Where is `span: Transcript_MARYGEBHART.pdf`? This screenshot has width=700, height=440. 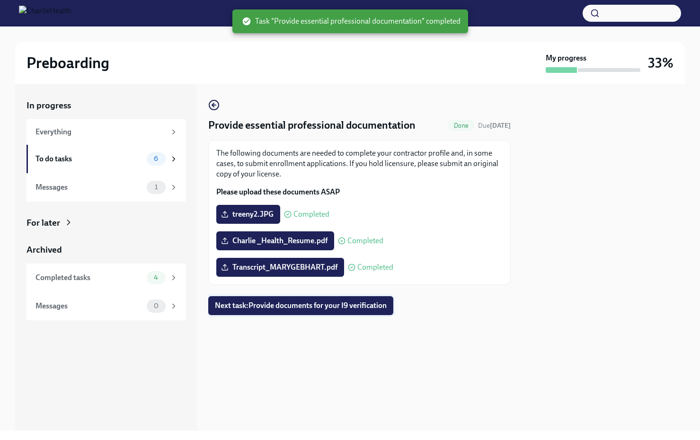
span: Transcript_MARYGEBHART.pdf is located at coordinates (280, 267).